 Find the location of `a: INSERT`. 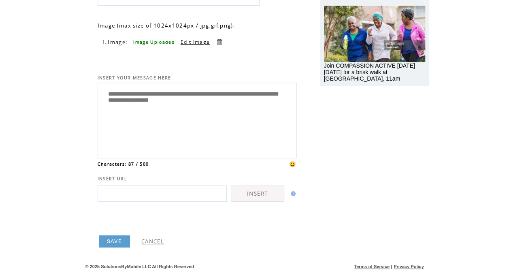

a: INSERT is located at coordinates (258, 194).